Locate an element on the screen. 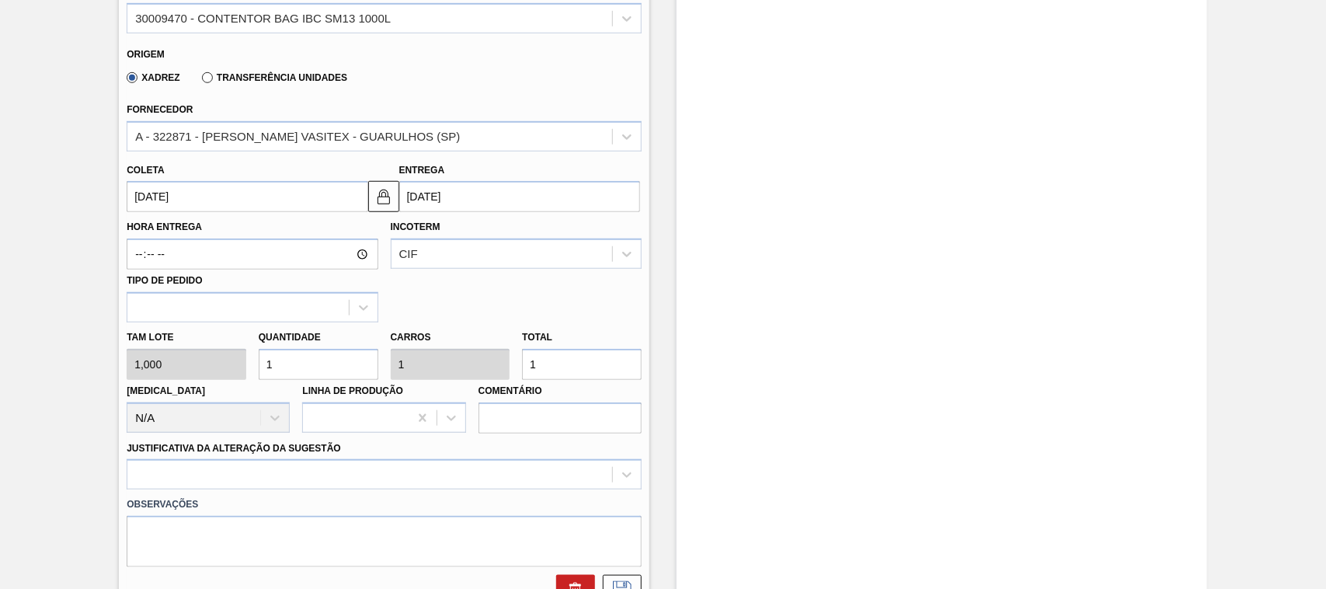 The width and height of the screenshot is (1326, 589). label: Fornecedor is located at coordinates (159, 110).